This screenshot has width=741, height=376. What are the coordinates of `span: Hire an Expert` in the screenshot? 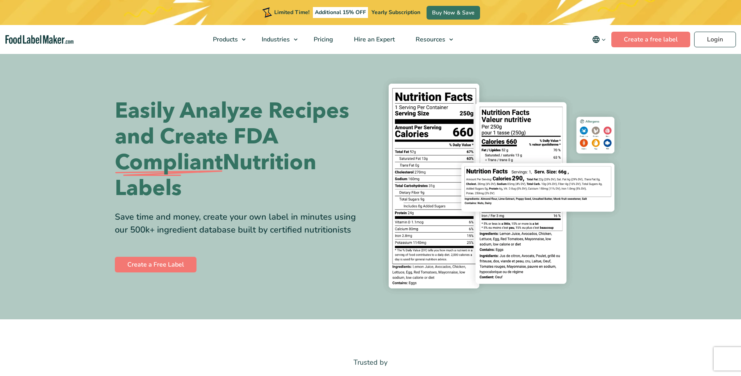 It's located at (373, 39).